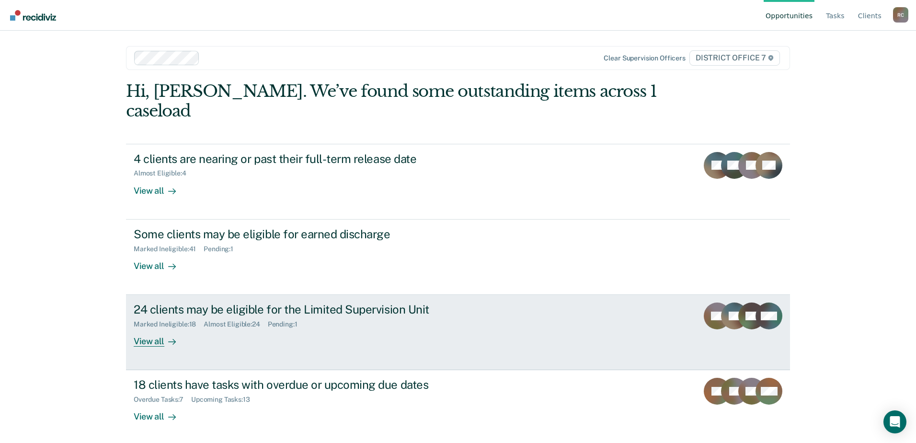 Image resolution: width=916 pixels, height=443 pixels. Describe the element at coordinates (900, 15) in the screenshot. I see `button: Profile dropdown button` at that location.